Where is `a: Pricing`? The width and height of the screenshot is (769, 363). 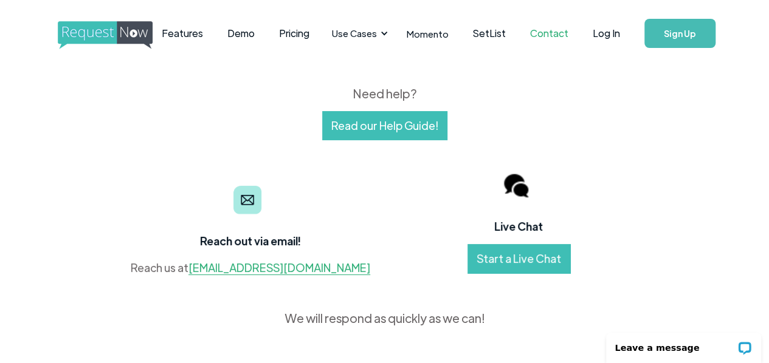 a: Pricing is located at coordinates (294, 33).